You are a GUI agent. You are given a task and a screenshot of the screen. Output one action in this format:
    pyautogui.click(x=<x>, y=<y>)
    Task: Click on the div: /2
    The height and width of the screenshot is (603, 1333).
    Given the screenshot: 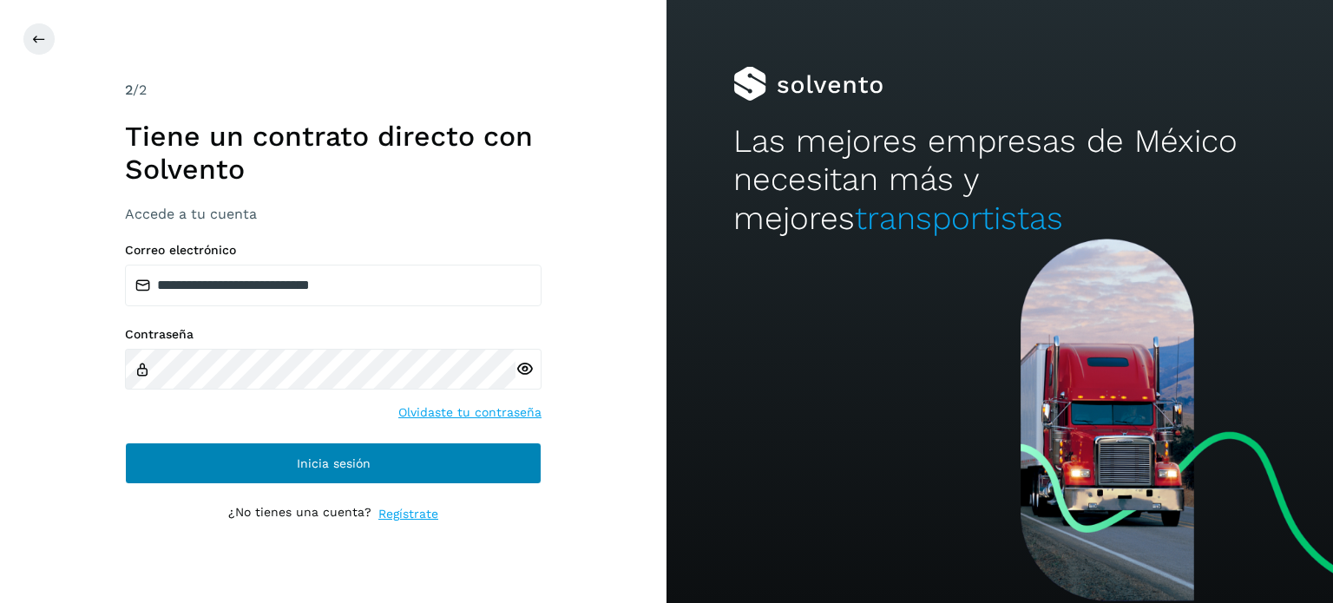 What is the action you would take?
    pyautogui.click(x=333, y=90)
    